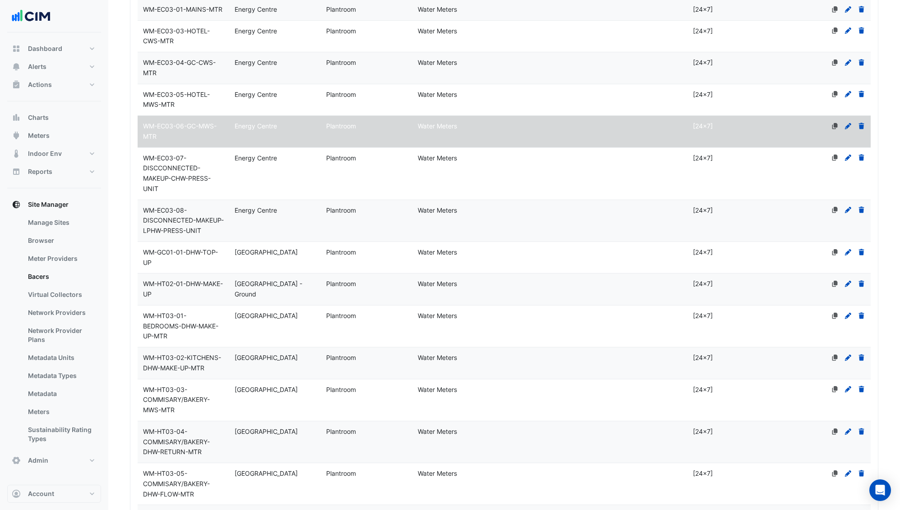 The image size is (900, 510). Describe the element at coordinates (54, 461) in the screenshot. I see `button: Admin` at that location.